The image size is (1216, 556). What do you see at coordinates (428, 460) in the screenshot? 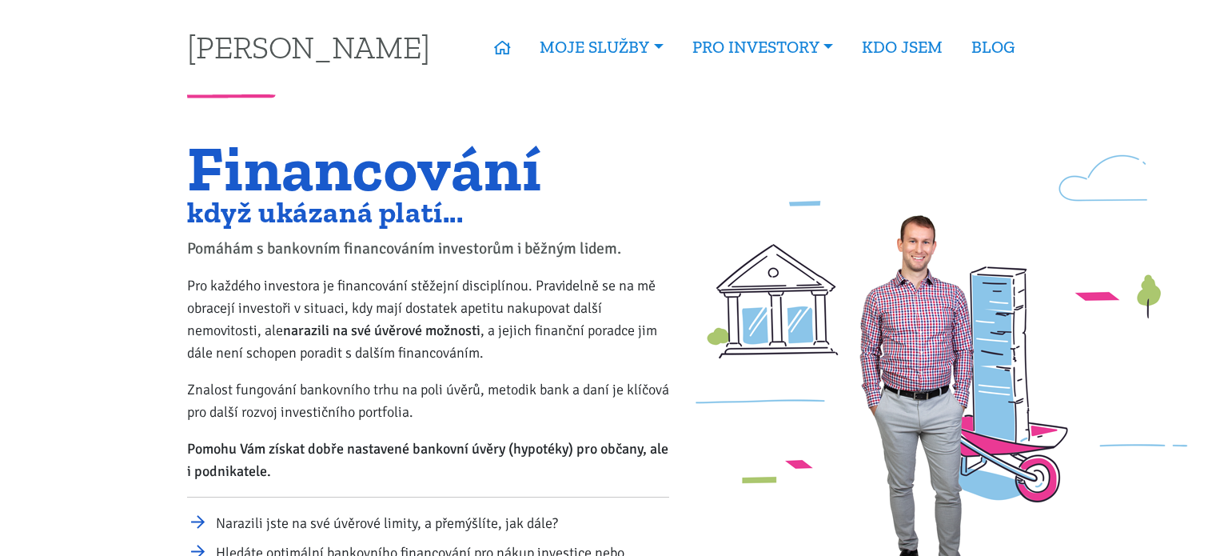
I see `strong: Pomohu Vám získat dobře nastavené bankovní úvěry (hypotéky) pro občany, ale i podnikatele.` at bounding box center [428, 460].